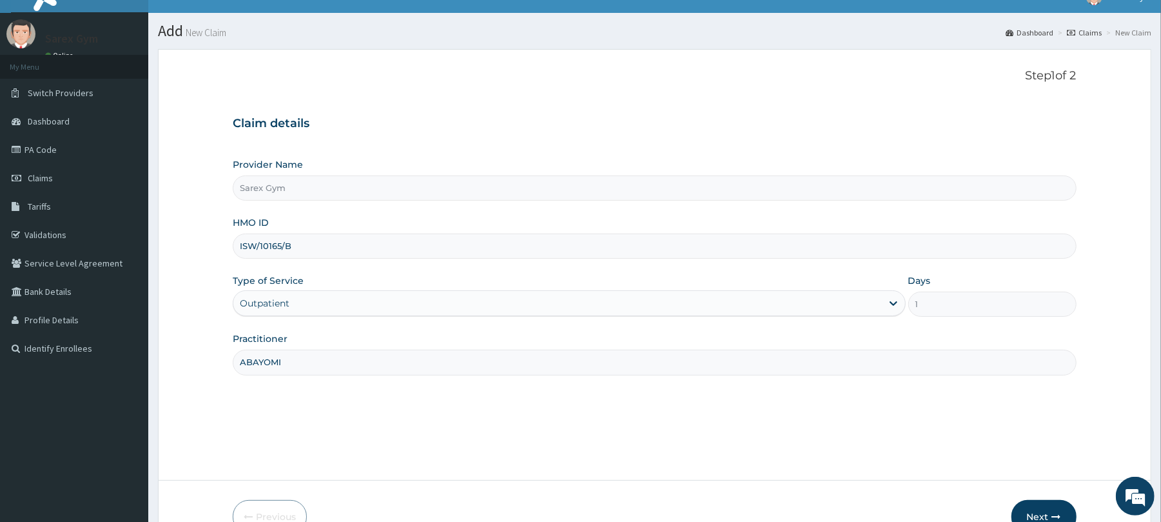 This screenshot has height=522, width=1161. Describe the element at coordinates (251, 222) in the screenshot. I see `label: HMO ID` at that location.